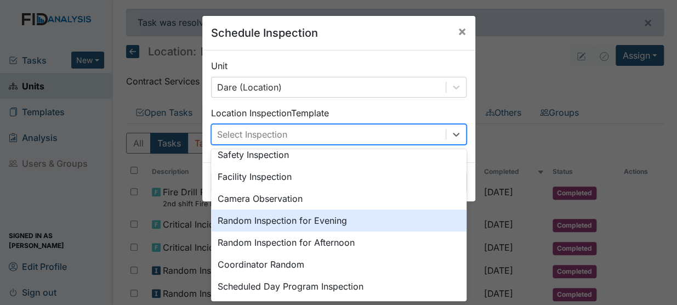  I want to click on div: Dare (Location), so click(250, 87).